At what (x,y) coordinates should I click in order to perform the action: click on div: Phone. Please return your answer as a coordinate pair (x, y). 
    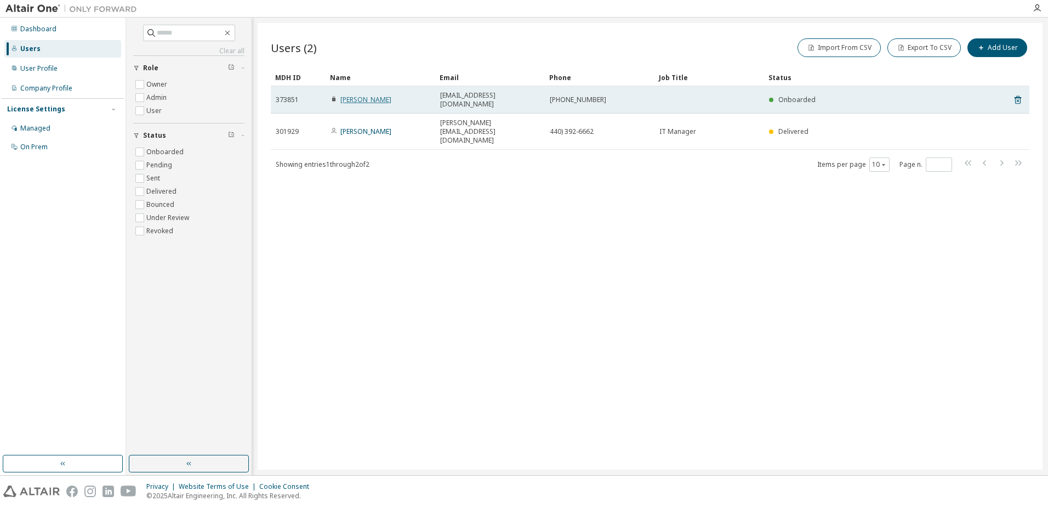
    Looking at the image, I should click on (600, 77).